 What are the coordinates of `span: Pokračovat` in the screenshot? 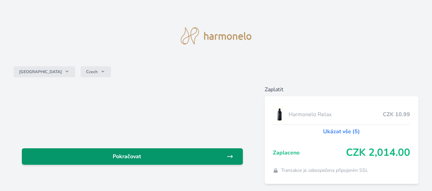 It's located at (127, 156).